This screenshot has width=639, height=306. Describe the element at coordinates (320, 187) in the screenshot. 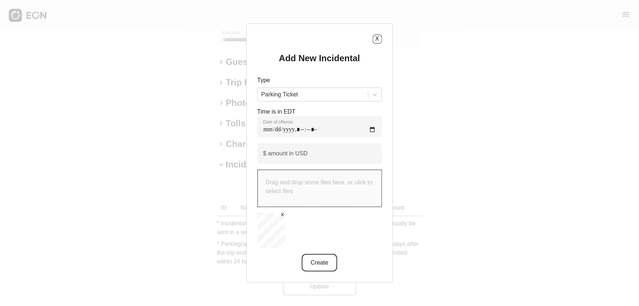

I see `p: Drag and drop some files here, or click to select files` at that location.